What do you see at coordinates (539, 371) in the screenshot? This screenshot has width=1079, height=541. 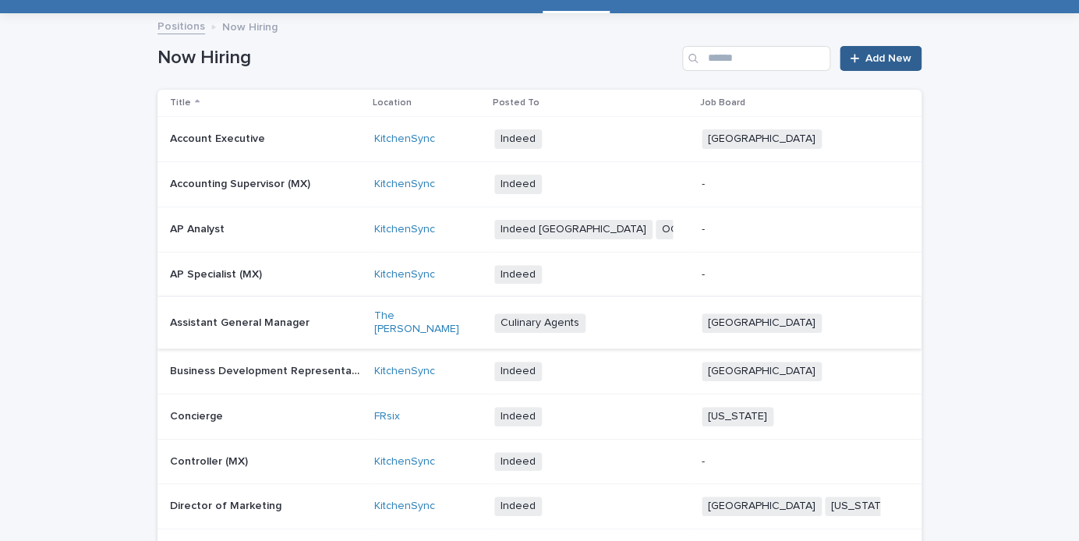 I see `tr: Business Development RepresentativeBusiness Development Representative KitchenSync Indeed[GEOGRAP...` at bounding box center [539, 371].